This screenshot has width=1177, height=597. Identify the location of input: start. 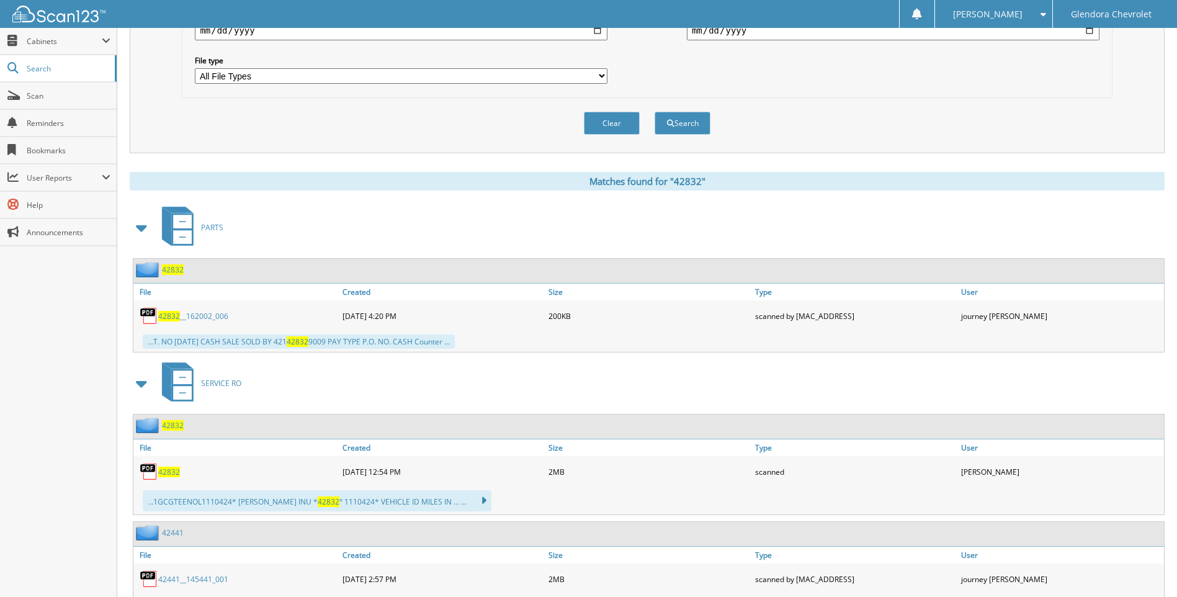
(401, 30).